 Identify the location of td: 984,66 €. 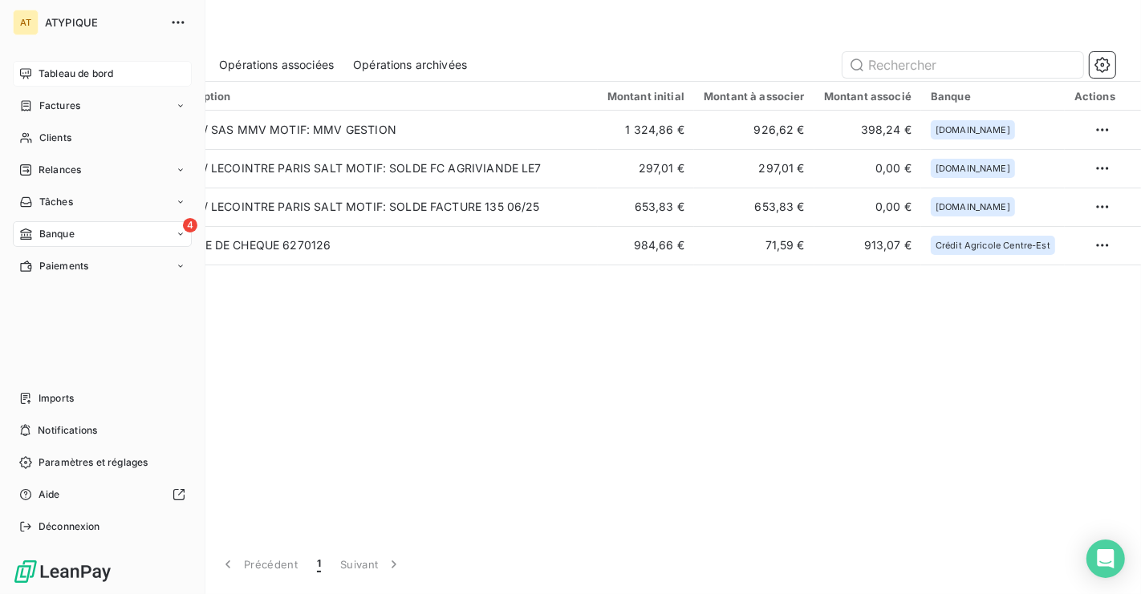
(646, 245).